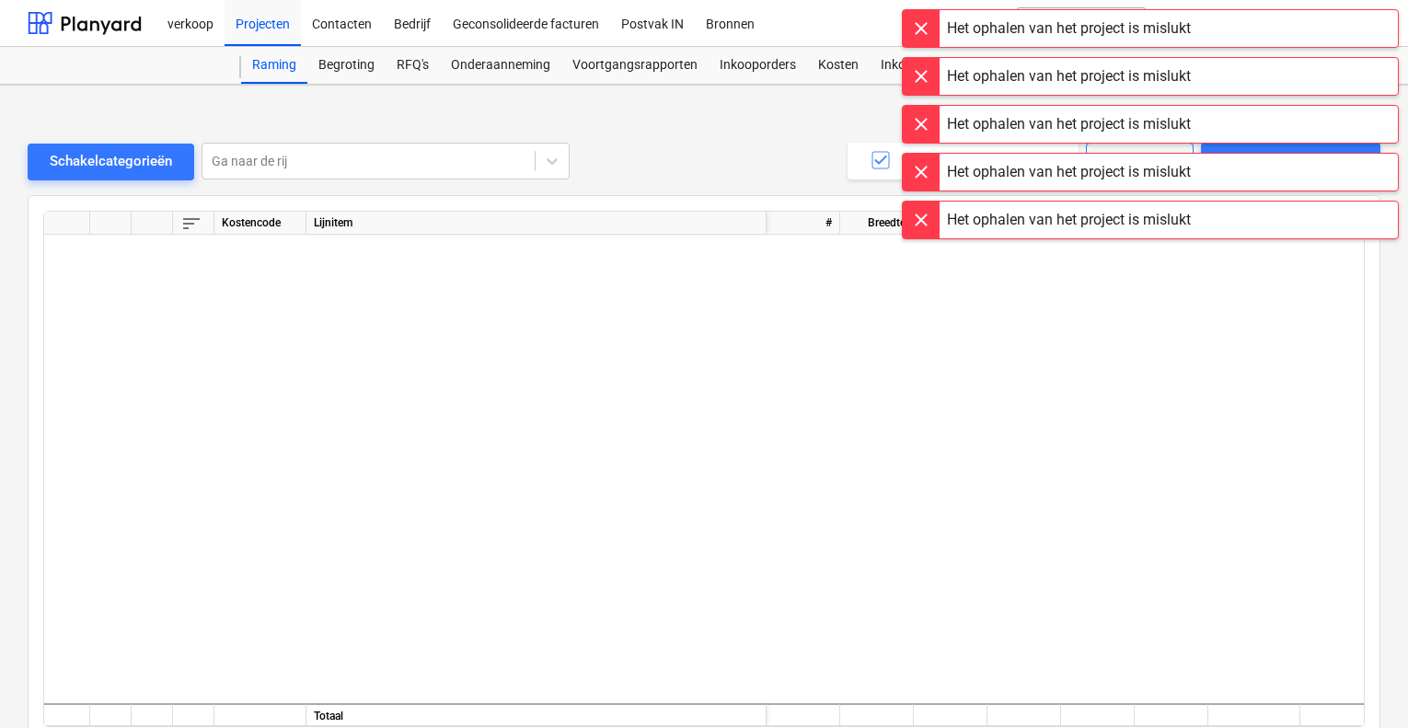  Describe the element at coordinates (412, 65) in the screenshot. I see `div: RFQ's` at that location.